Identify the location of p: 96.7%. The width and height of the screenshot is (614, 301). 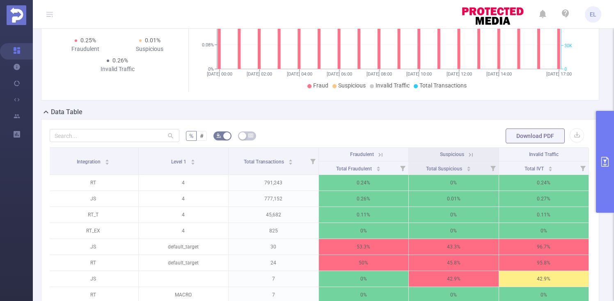
(544, 247).